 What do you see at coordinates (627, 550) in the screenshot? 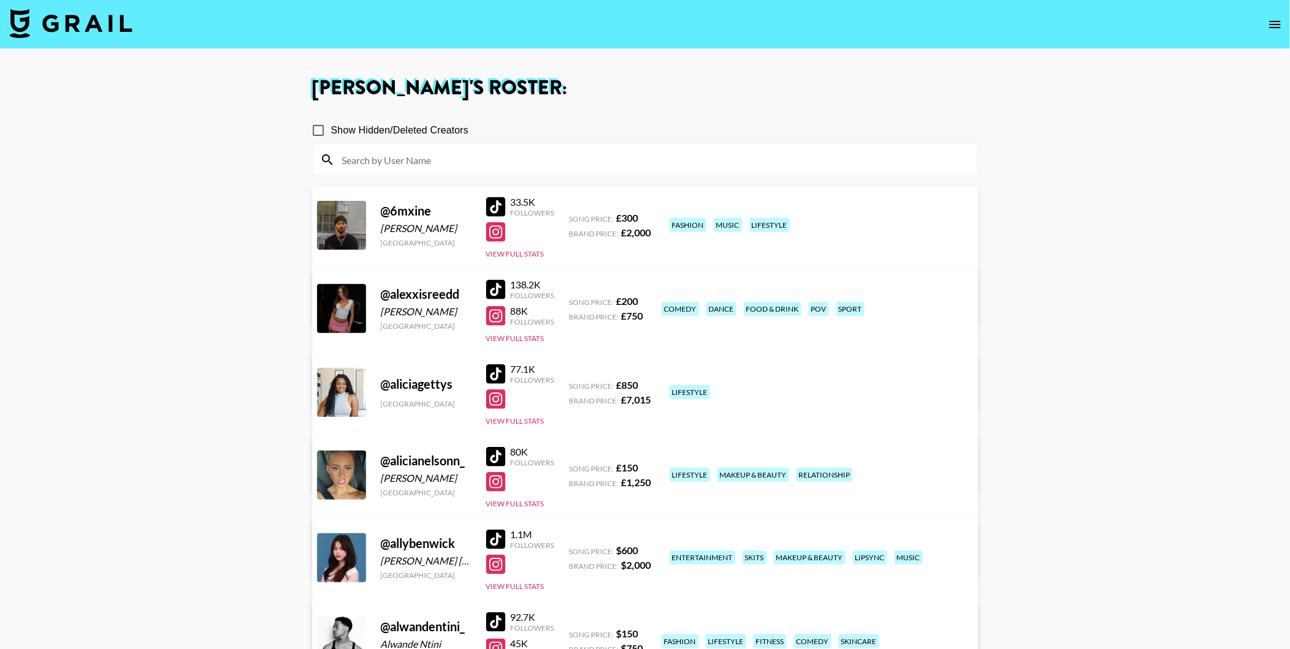
I see `strong: $ 600` at bounding box center [627, 550].